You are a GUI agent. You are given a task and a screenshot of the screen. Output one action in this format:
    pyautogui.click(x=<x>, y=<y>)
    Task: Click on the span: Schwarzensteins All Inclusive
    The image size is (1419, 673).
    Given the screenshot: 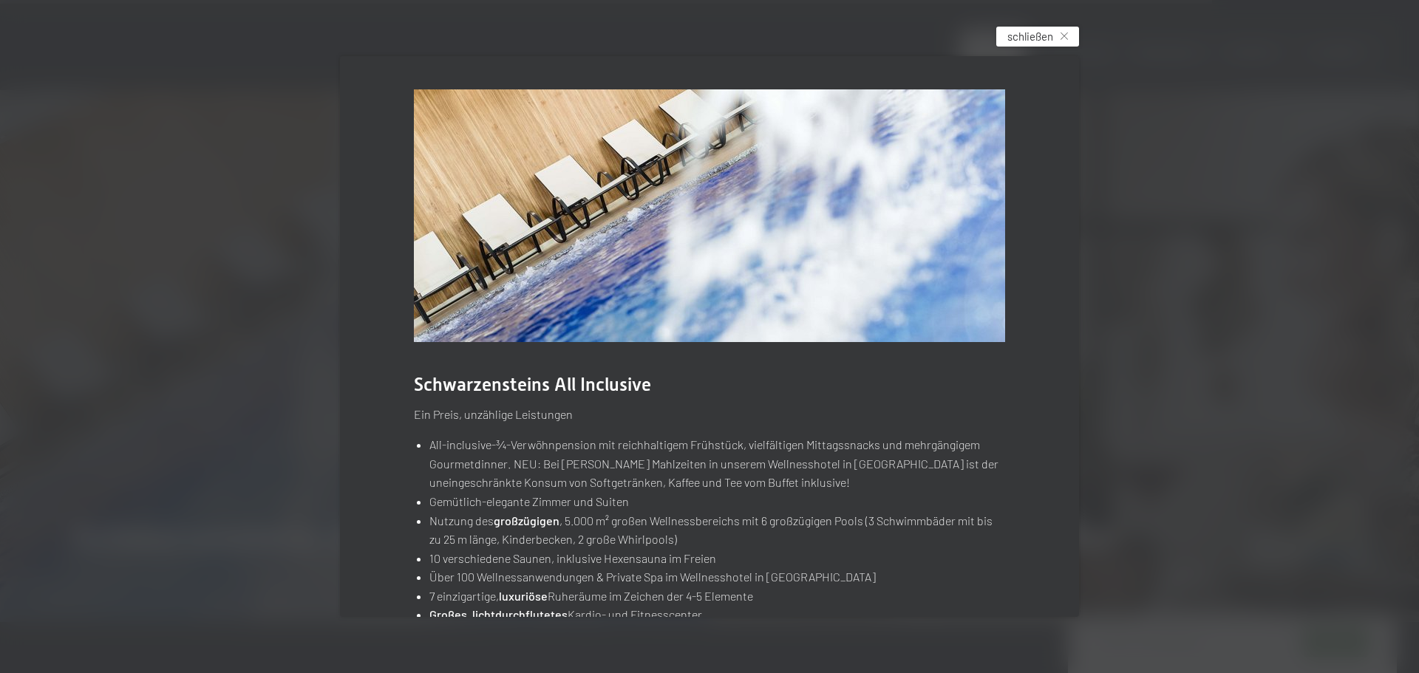 What is the action you would take?
    pyautogui.click(x=532, y=384)
    